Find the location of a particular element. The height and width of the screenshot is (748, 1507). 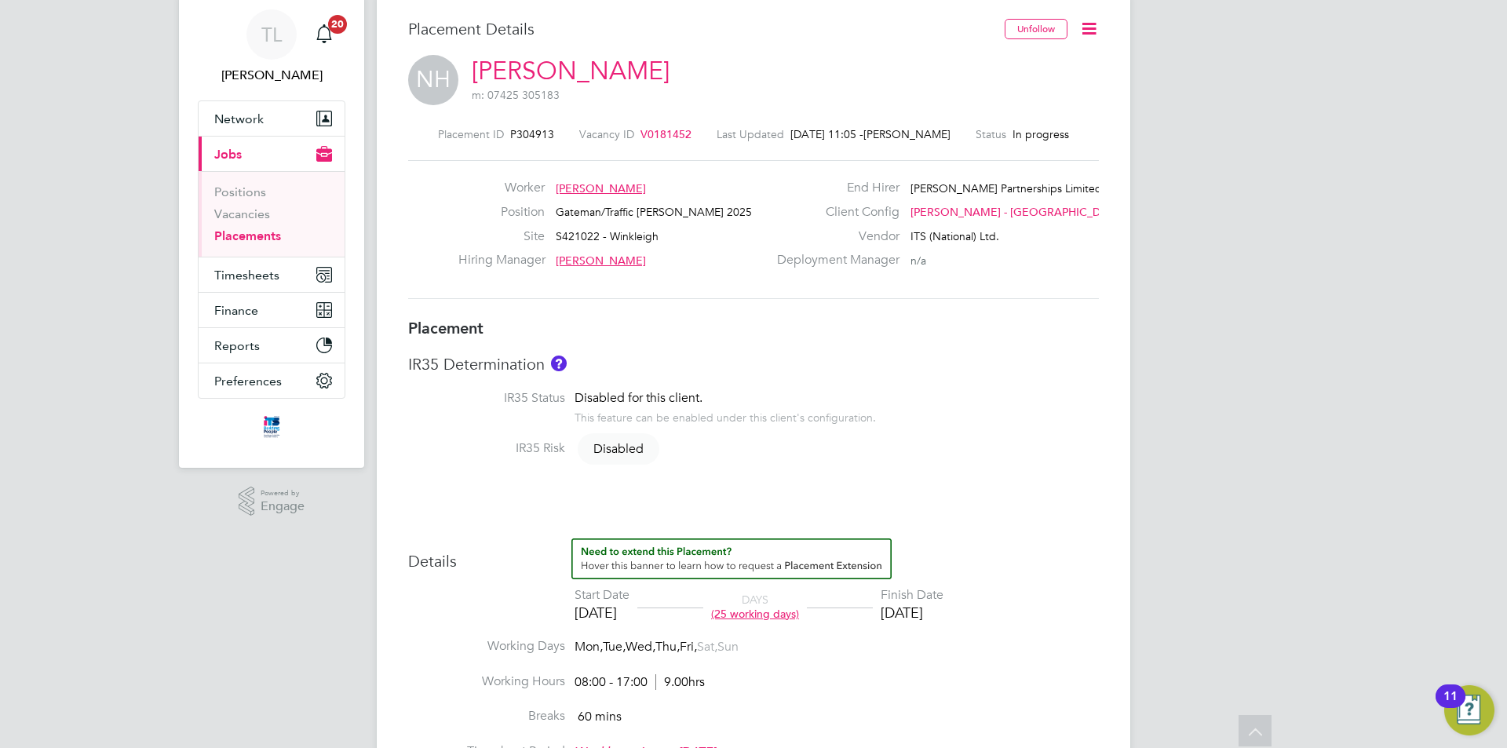

label: Worker is located at coordinates (501, 188).